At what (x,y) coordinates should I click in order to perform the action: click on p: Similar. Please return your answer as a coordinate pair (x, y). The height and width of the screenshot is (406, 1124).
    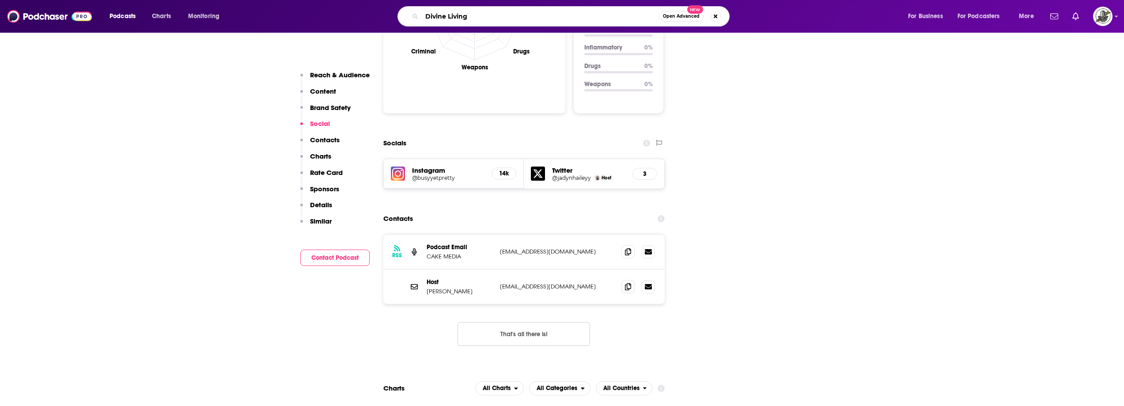
    Looking at the image, I should click on (321, 221).